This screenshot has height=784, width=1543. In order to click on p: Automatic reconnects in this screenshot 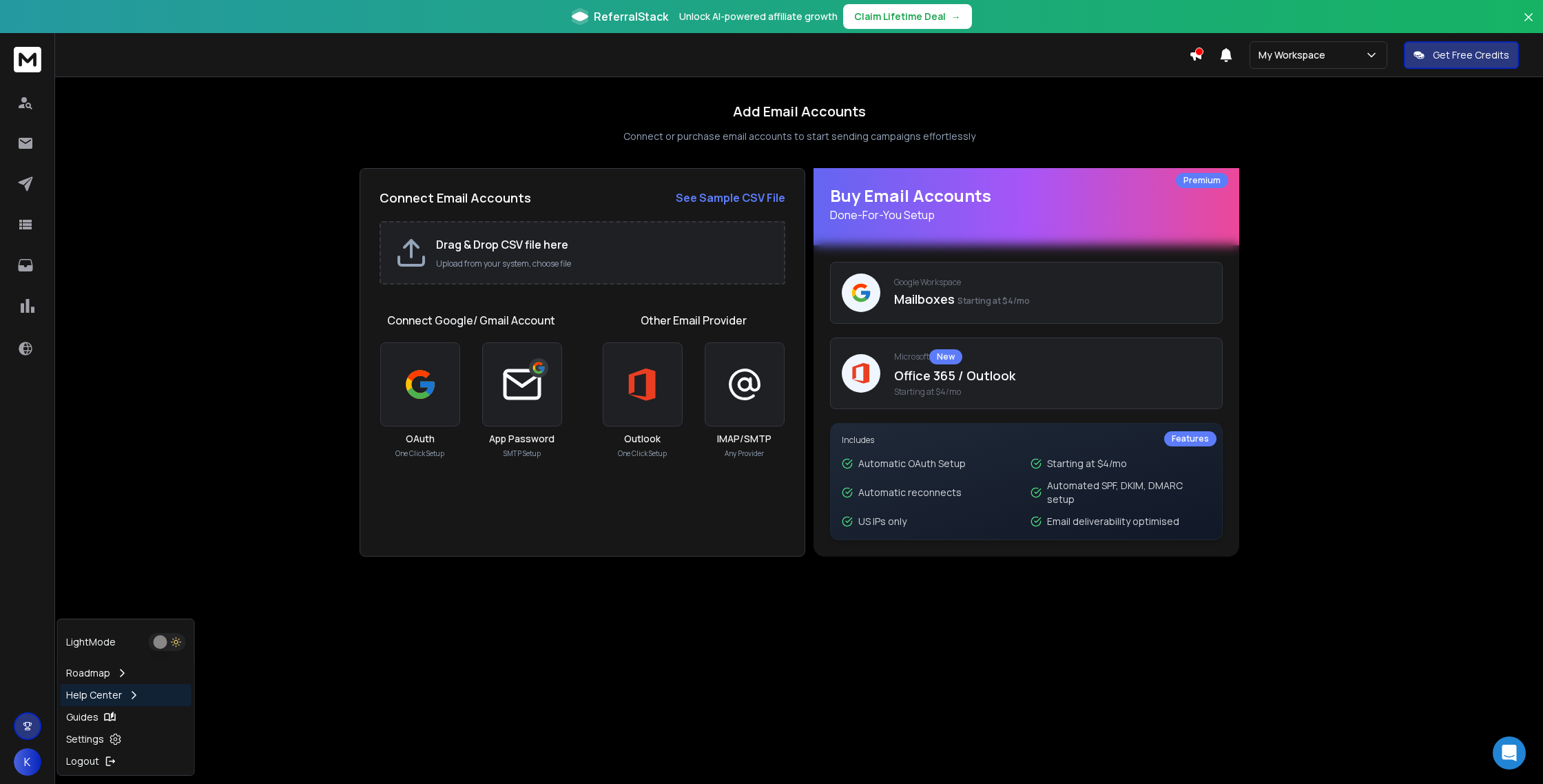, I will do `click(910, 492)`.